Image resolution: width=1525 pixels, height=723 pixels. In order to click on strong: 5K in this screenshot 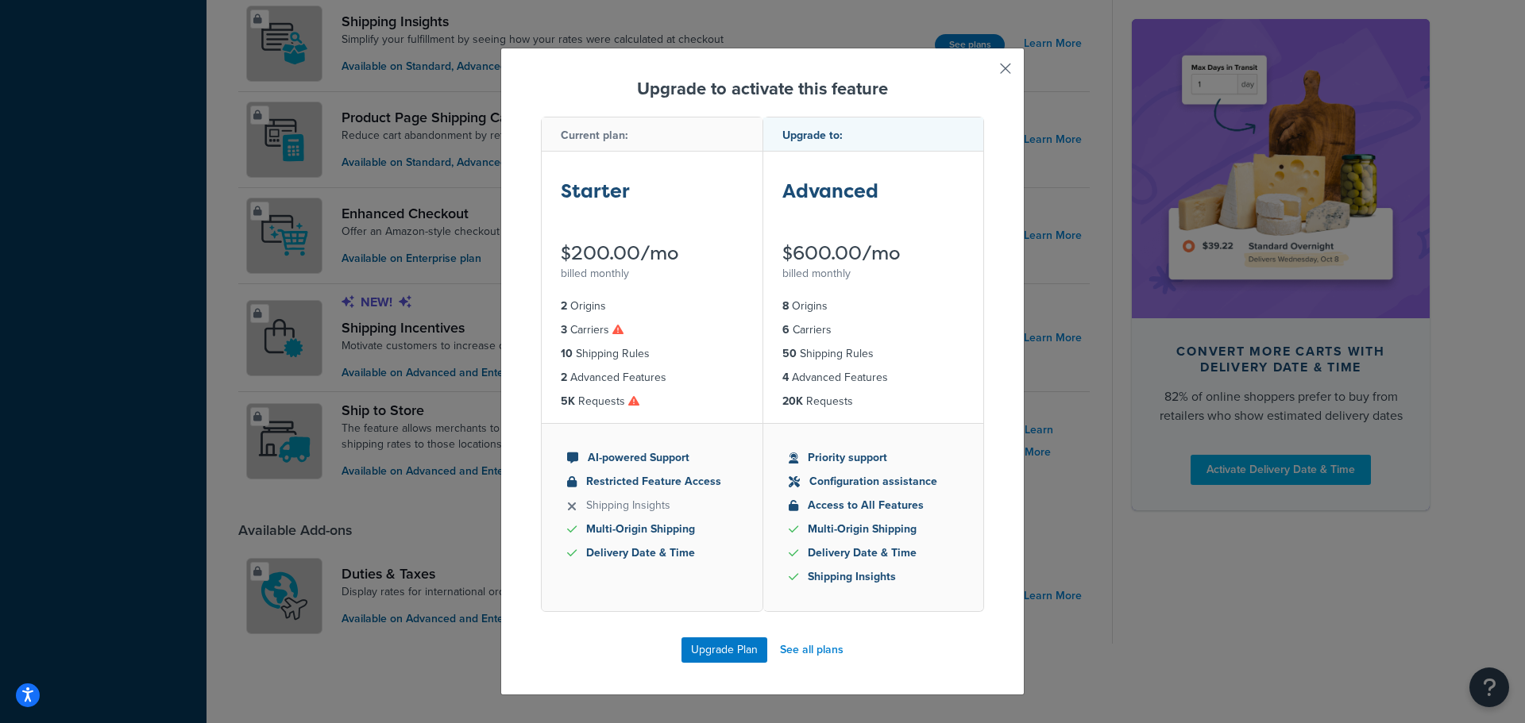, I will do `click(568, 401)`.